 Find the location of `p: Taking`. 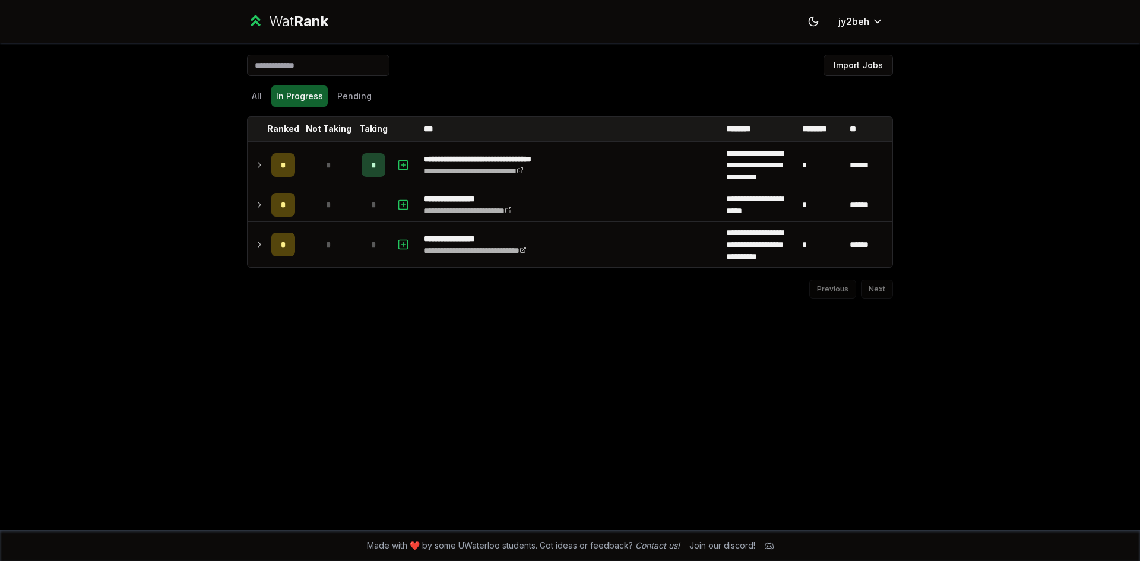

p: Taking is located at coordinates (373, 129).